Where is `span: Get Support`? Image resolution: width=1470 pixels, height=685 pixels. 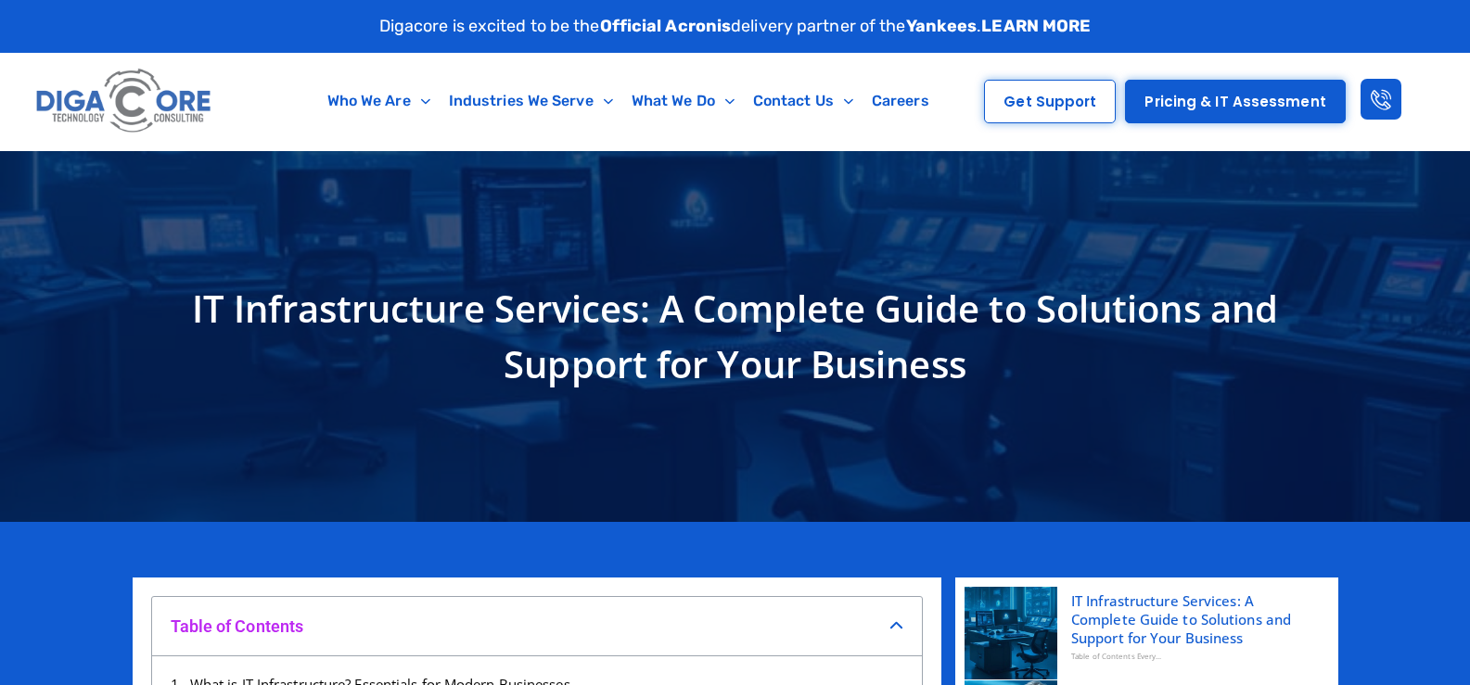
span: Get Support is located at coordinates (1050, 101).